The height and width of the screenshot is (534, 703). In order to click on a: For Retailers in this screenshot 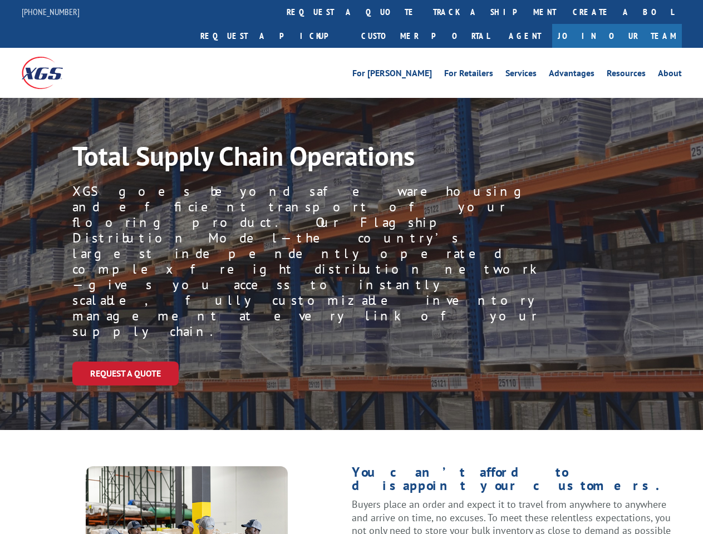, I will do `click(469, 75)`.